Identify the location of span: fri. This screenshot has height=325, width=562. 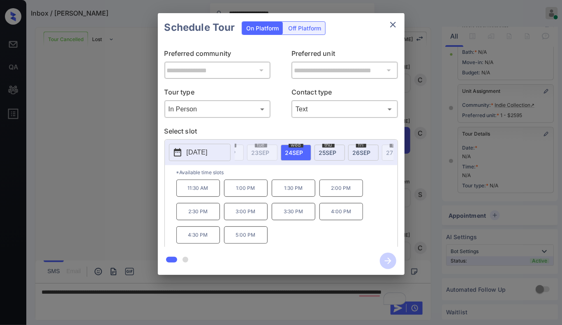
(361, 145).